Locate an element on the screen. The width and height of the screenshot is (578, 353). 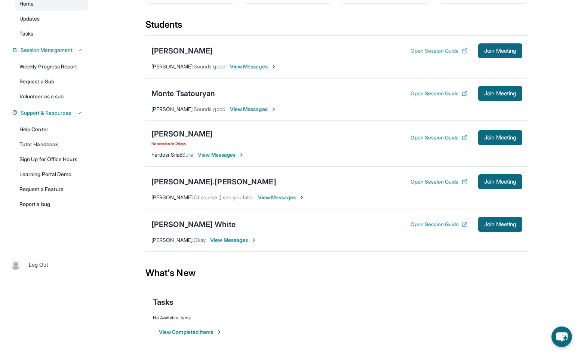
span: Log Out is located at coordinates (38, 265).